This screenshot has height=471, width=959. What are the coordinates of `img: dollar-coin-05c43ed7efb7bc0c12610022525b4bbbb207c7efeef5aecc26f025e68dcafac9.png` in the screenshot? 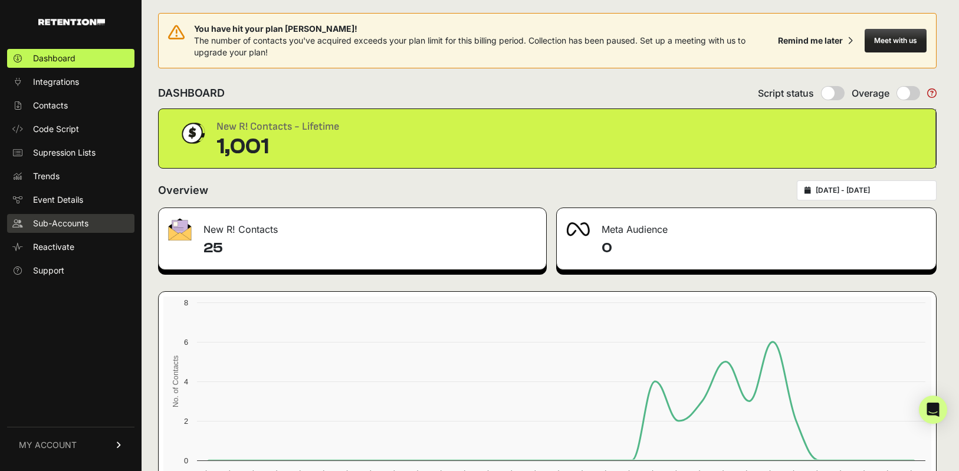 It's located at (192, 133).